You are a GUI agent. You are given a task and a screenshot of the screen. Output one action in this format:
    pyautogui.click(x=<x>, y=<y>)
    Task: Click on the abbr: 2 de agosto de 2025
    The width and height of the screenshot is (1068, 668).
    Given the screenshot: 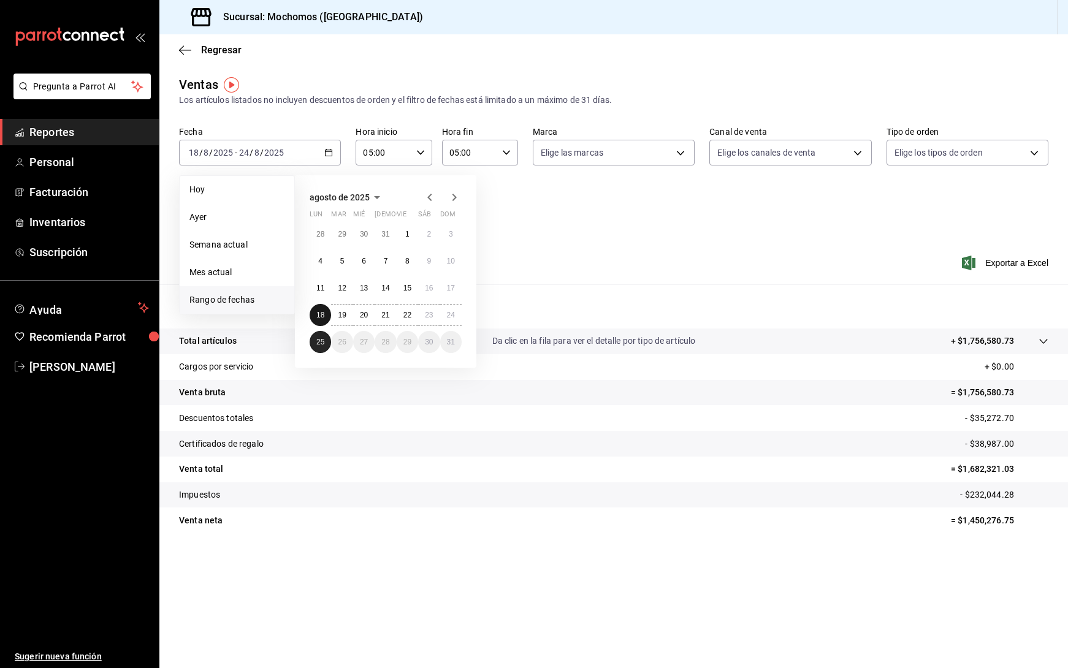 What is the action you would take?
    pyautogui.click(x=429, y=234)
    